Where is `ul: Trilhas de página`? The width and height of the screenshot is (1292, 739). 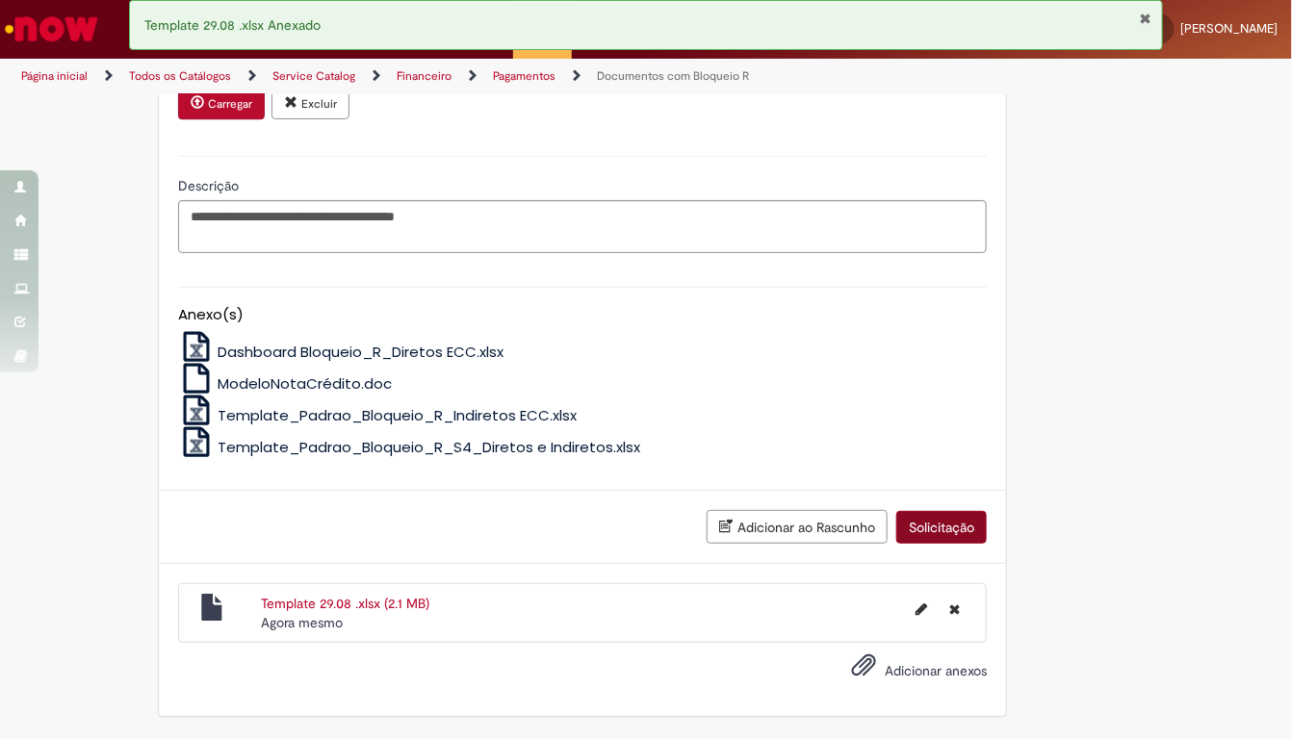 ul: Trilhas de página is located at coordinates (430, 76).